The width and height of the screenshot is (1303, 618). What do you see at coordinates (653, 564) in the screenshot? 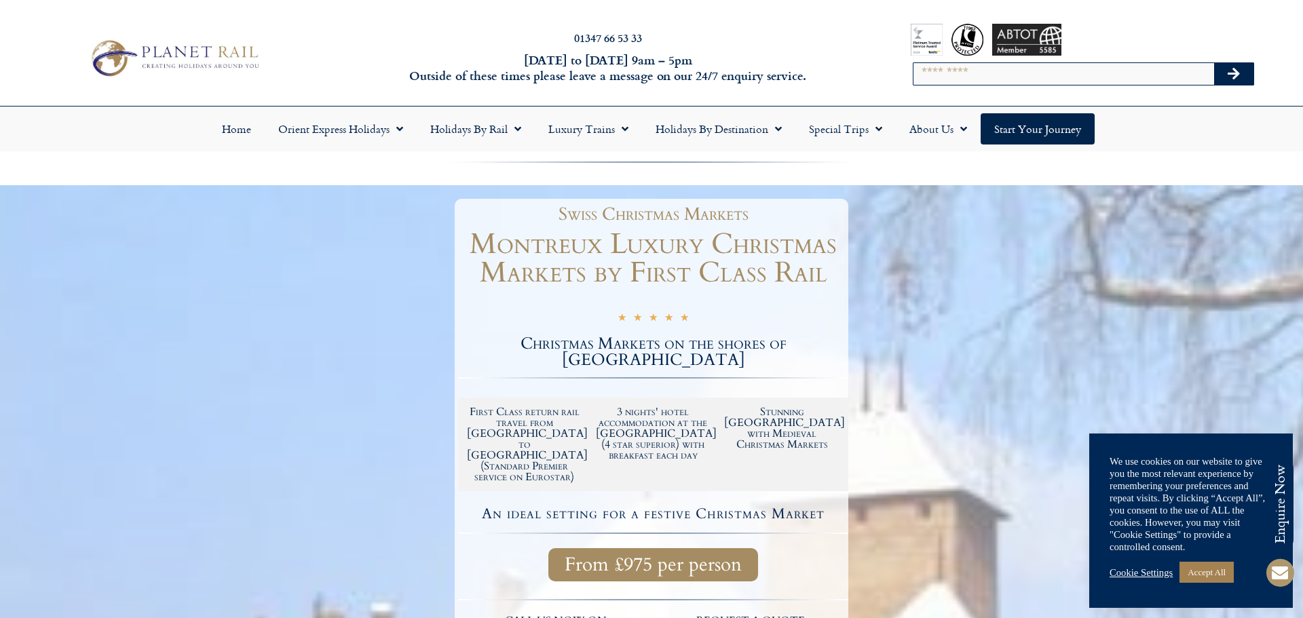
I see `a: From £975 per person` at bounding box center [653, 564].